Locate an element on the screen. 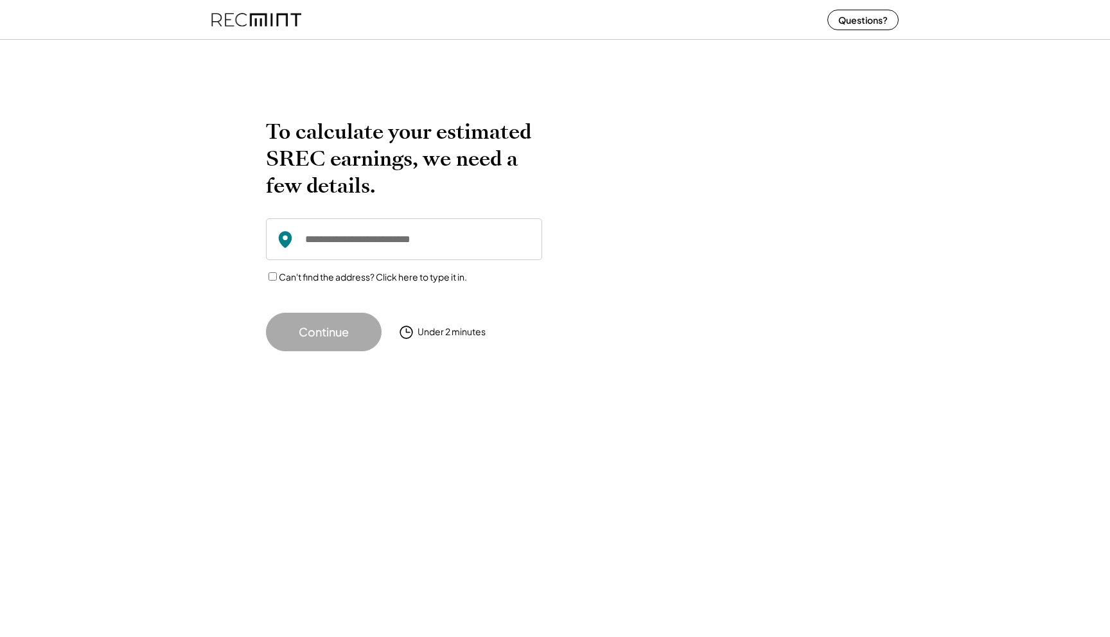  img: yH5BAEAAAAALAAAAAABAAEAAAIBRAA7 is located at coordinates (700, 221).